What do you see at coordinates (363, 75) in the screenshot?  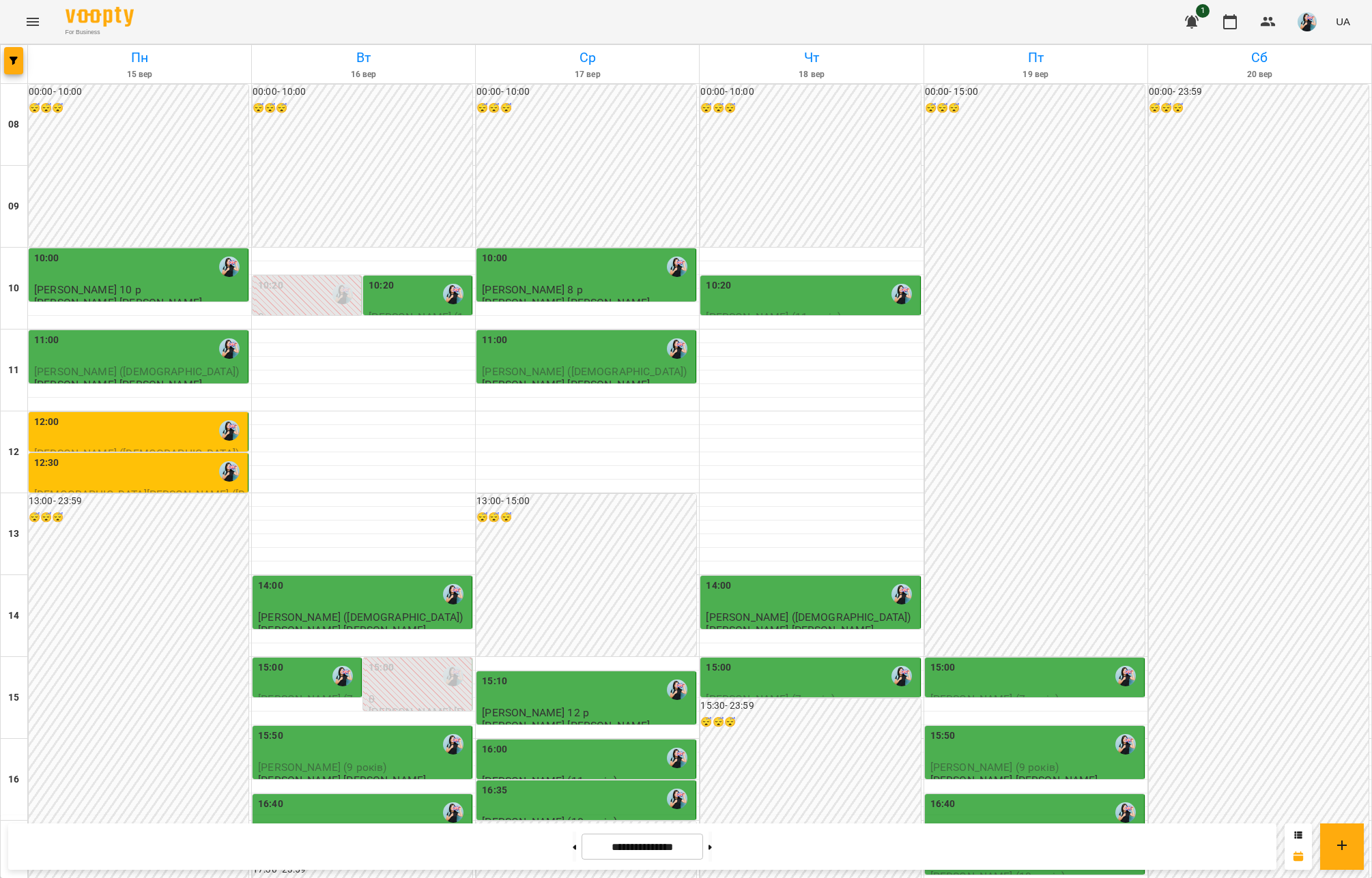 I see `h6: 16 вер` at bounding box center [363, 75].